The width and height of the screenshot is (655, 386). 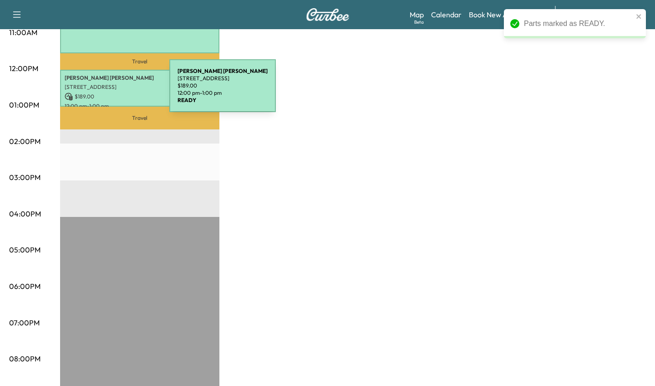 What do you see at coordinates (25, 358) in the screenshot?
I see `p: 08:00PM` at bounding box center [25, 358].